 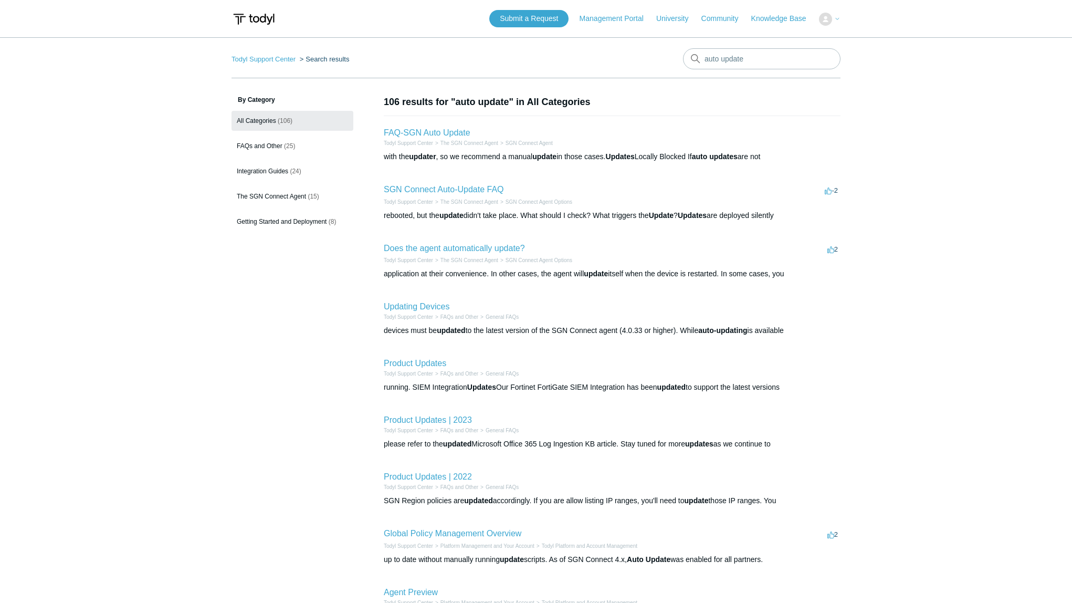 What do you see at coordinates (831, 190) in the screenshot?
I see `span: -2` at bounding box center [831, 190].